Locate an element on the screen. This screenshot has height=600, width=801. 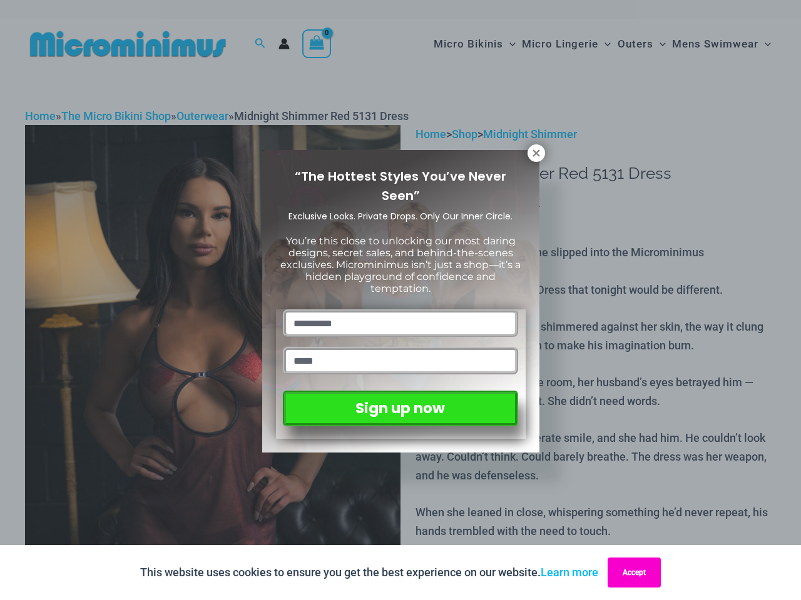
button: Accept is located at coordinates (634, 573).